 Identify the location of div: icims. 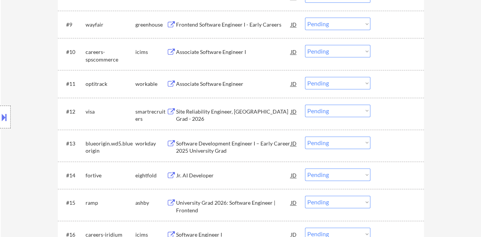
(151, 52).